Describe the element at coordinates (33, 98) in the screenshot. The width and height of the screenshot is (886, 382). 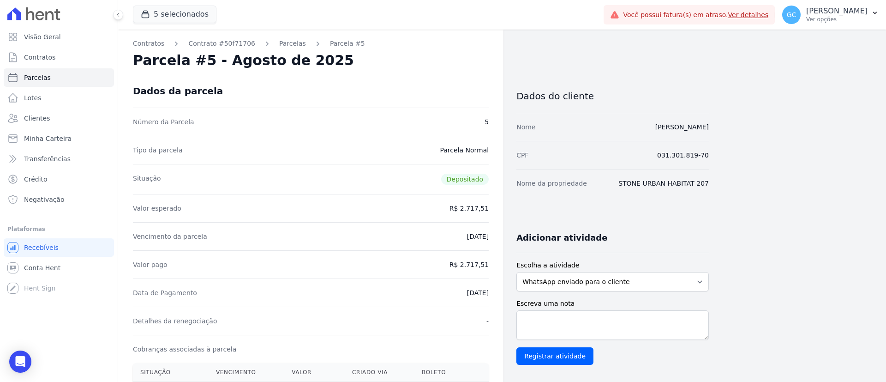
I see `span: Lotes` at that location.